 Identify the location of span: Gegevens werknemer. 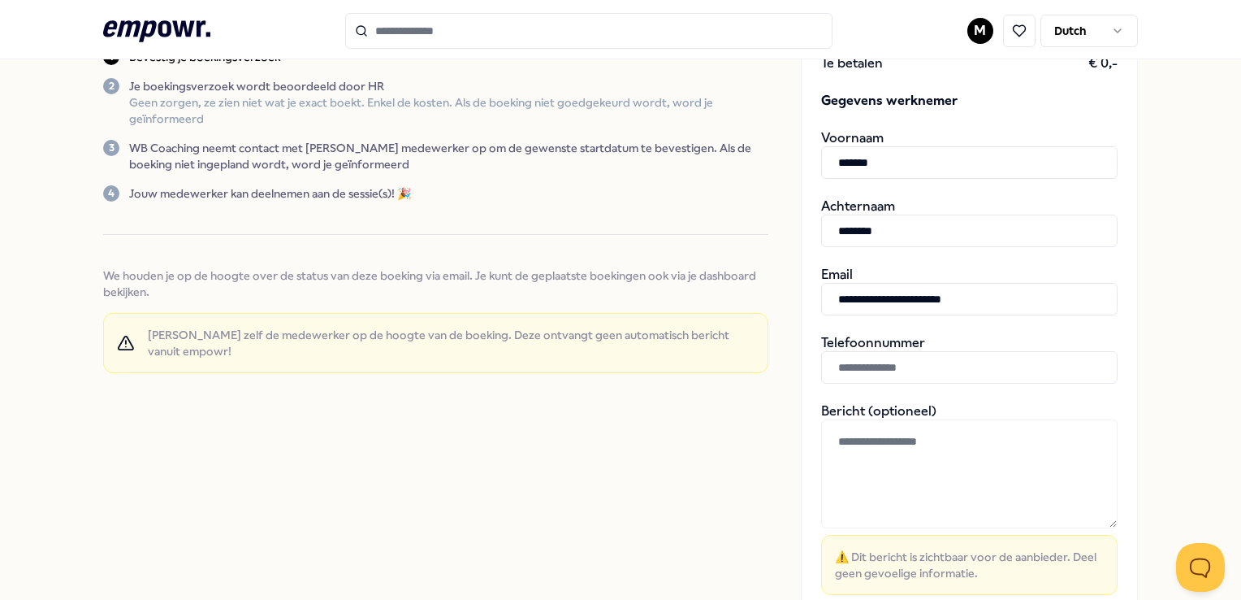
(969, 101).